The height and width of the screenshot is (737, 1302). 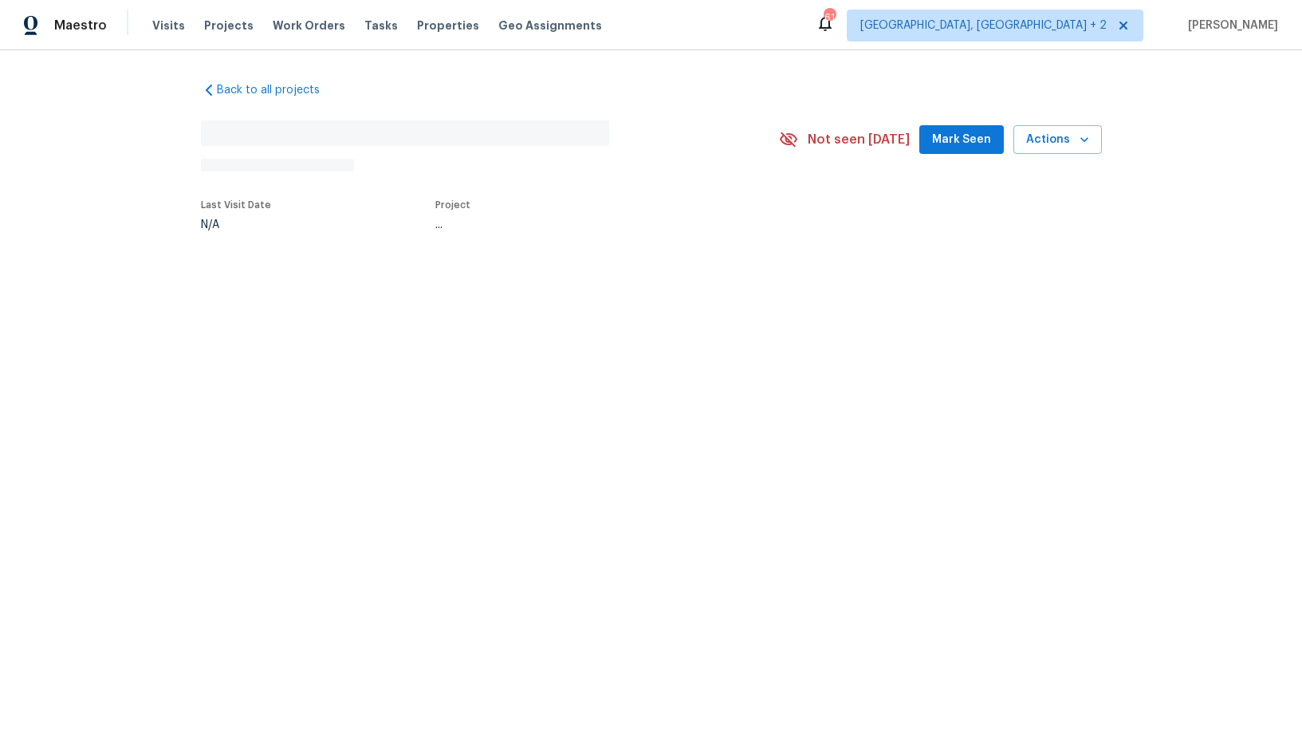 What do you see at coordinates (829, 18) in the screenshot?
I see `div: 61` at bounding box center [829, 18].